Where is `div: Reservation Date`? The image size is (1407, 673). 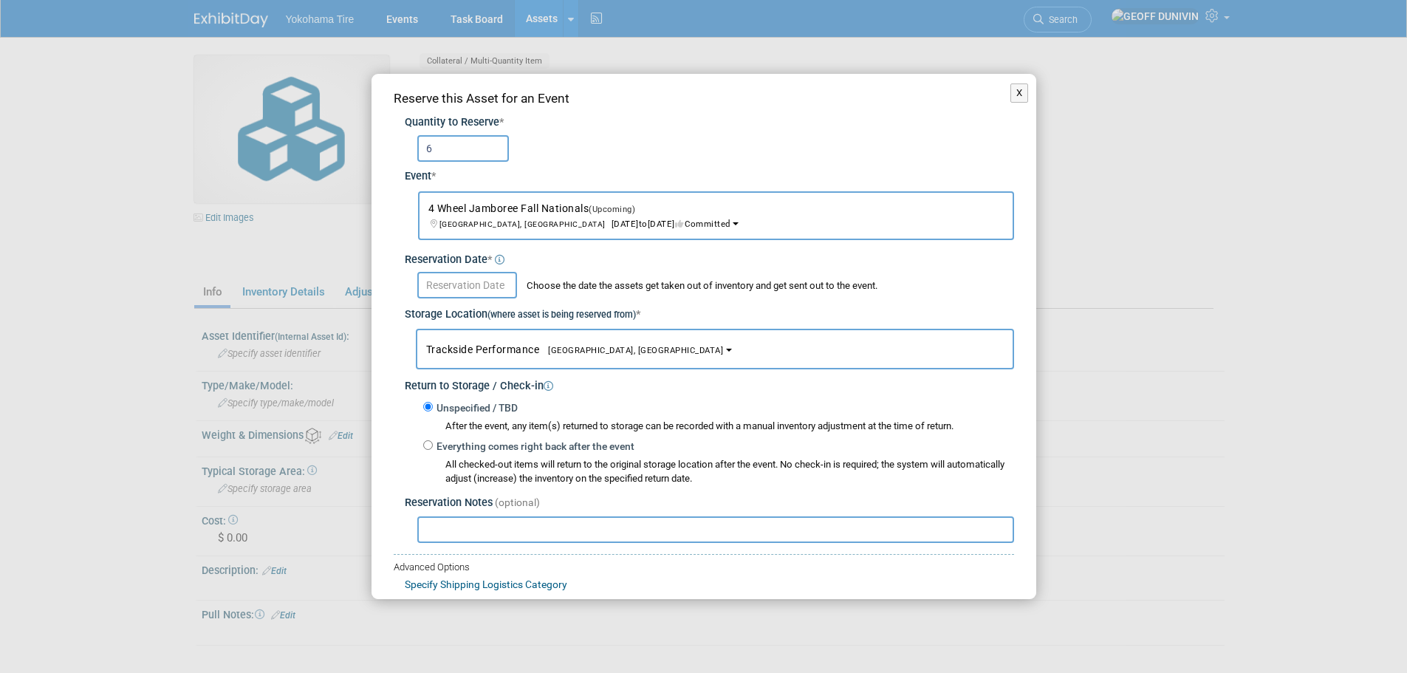 div: Reservation Date is located at coordinates (709, 256).